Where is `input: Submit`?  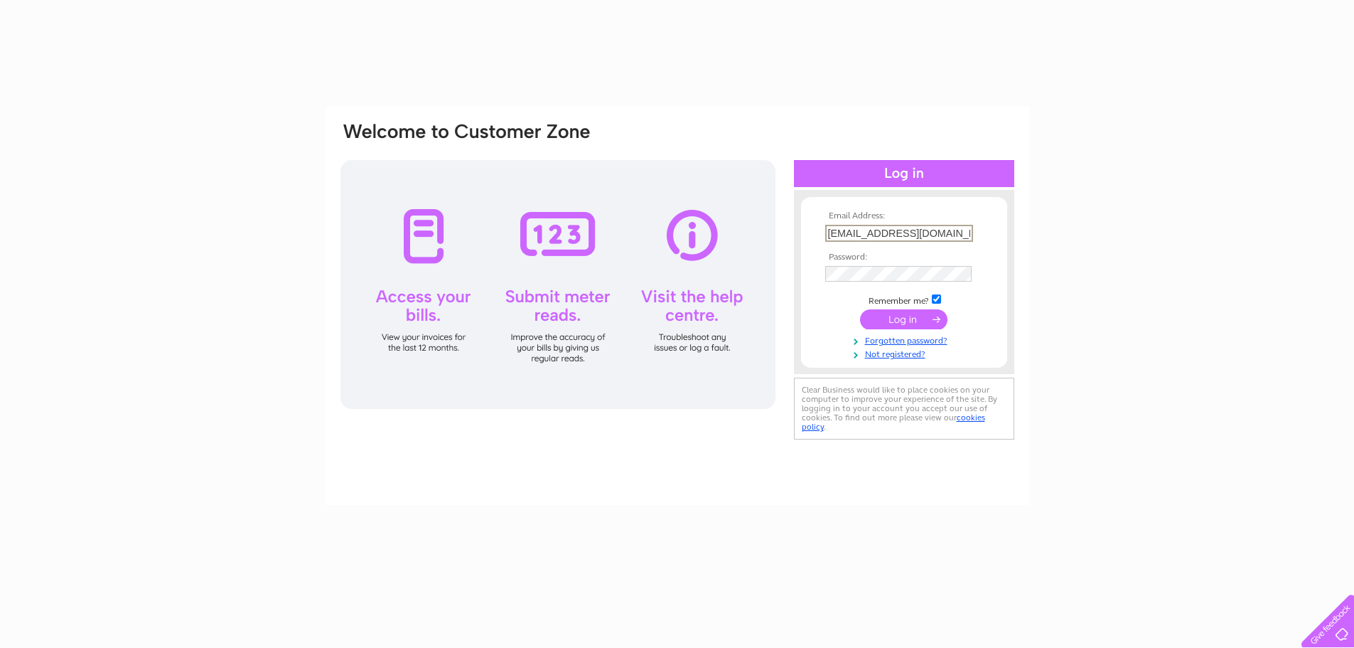 input: Submit is located at coordinates (904, 319).